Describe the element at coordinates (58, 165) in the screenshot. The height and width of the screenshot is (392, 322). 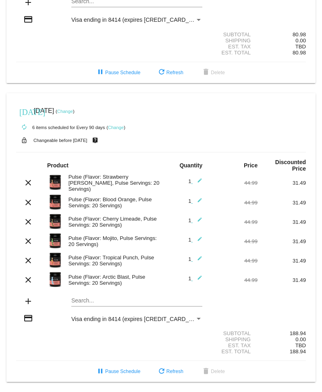
I see `strong: Product` at that location.